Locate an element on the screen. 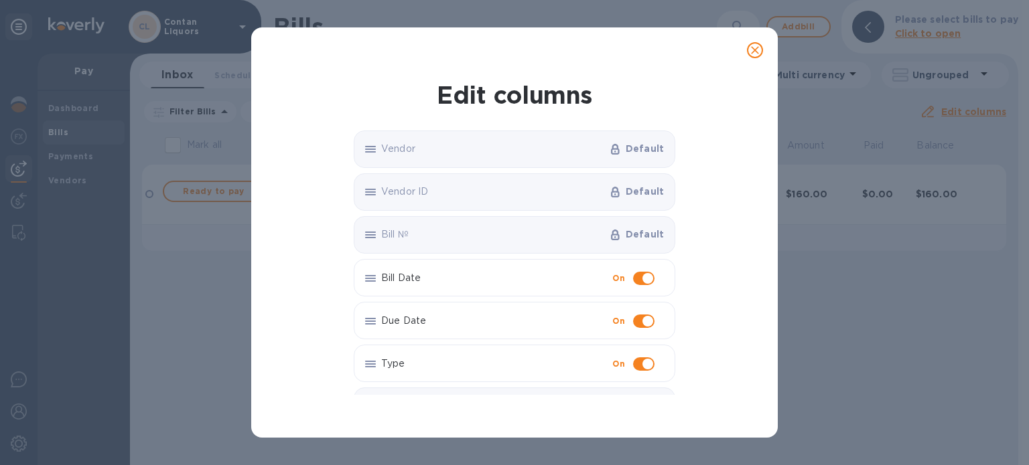 The image size is (1029, 465). h1: Edit columns is located at coordinates (514, 95).